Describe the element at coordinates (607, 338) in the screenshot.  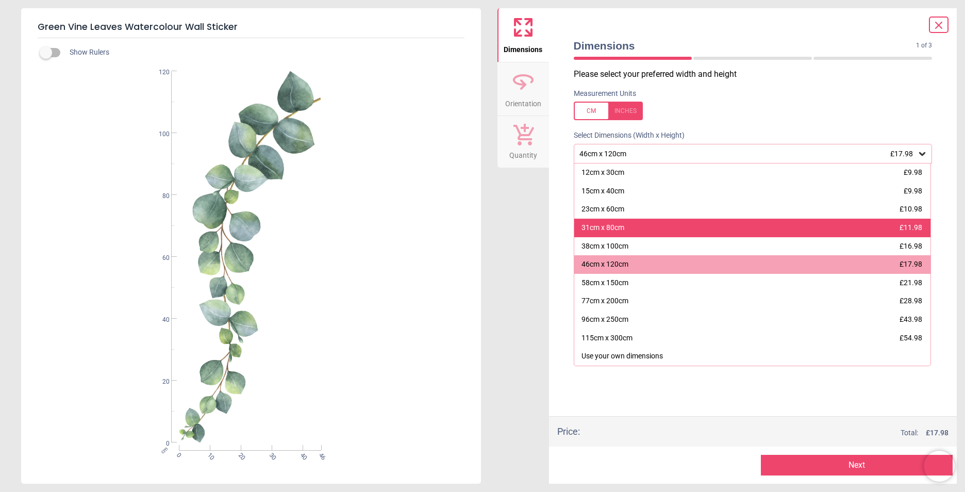
I see `div: 115cm x 300cm` at that location.